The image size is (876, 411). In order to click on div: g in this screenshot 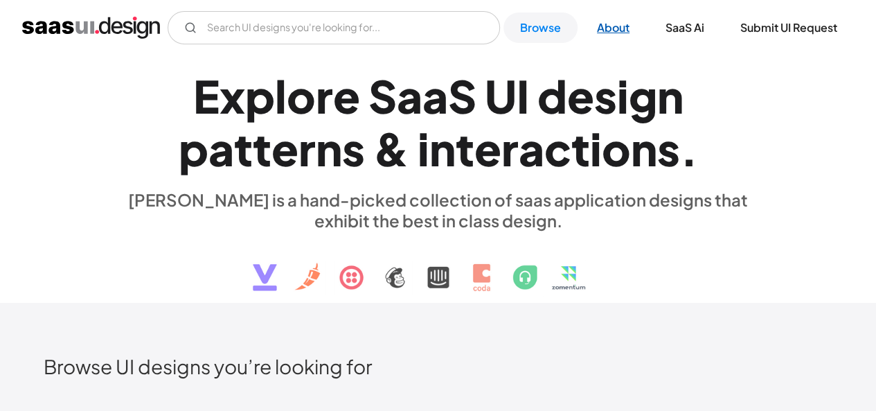, I will do `click(643, 96)`.